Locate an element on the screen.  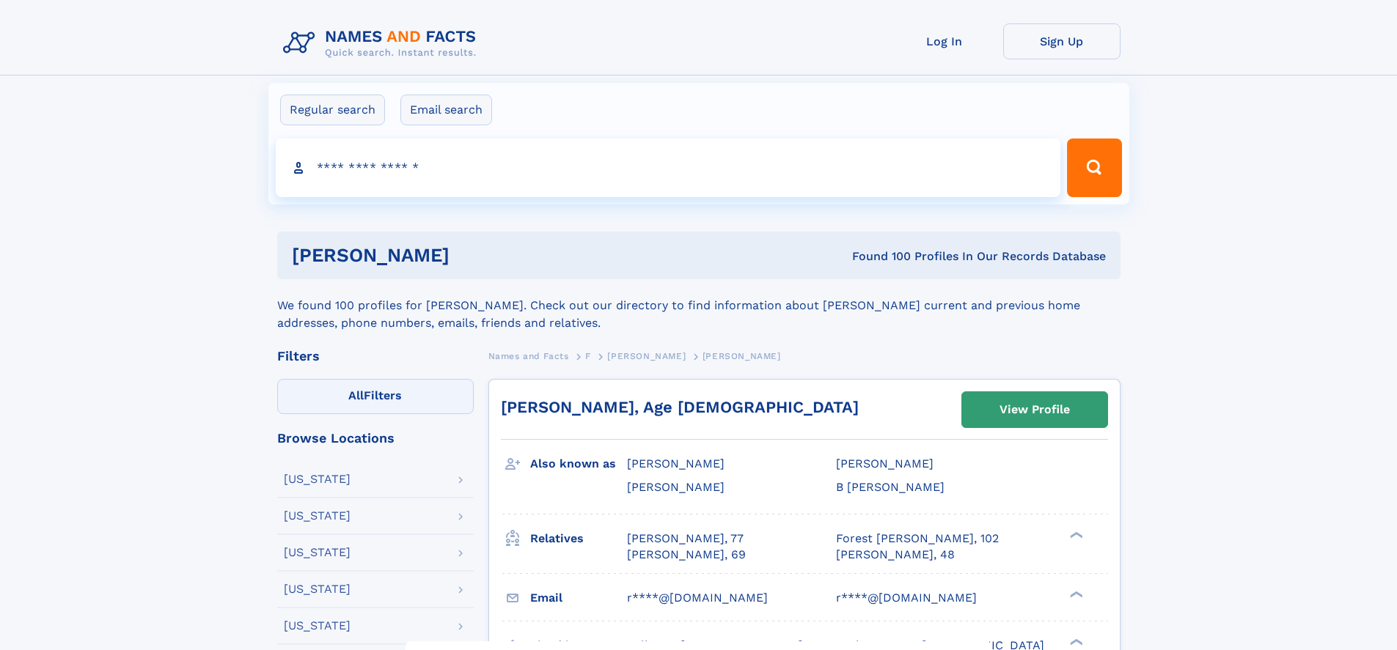
h3: Relatives is located at coordinates (578, 539).